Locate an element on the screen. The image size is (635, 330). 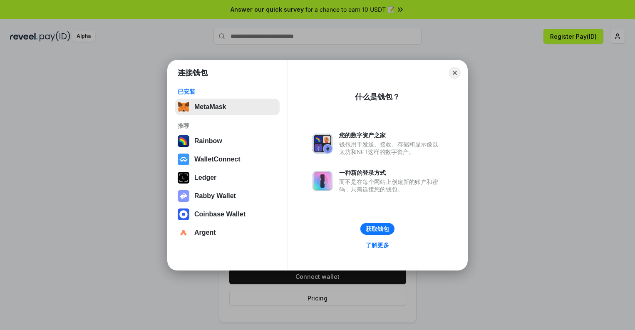
div: Coinbase Wallet is located at coordinates (220, 214).